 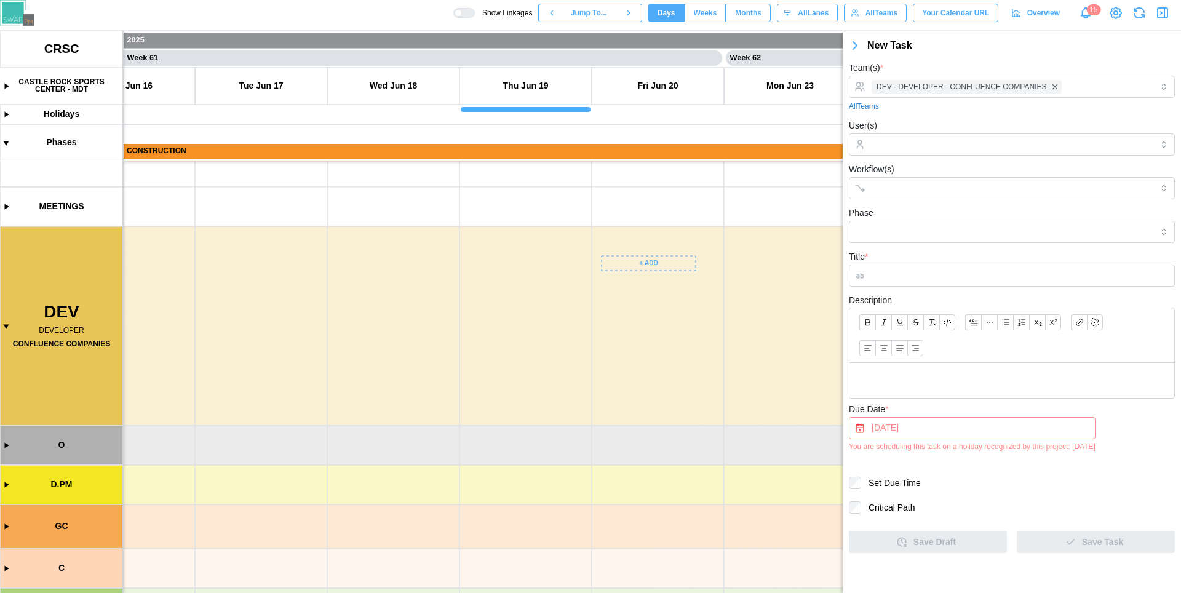 What do you see at coordinates (1024, 46) in the screenshot?
I see `div: New Task` at bounding box center [1024, 46].